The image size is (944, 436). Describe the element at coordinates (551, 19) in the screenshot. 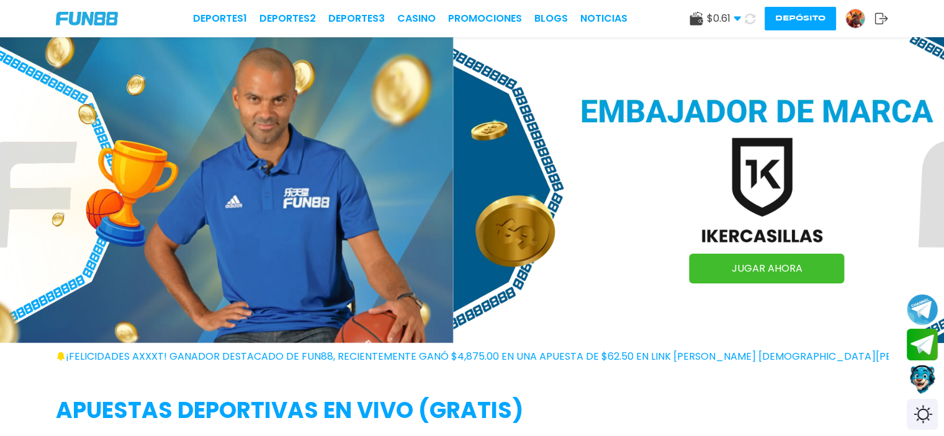

I see `a: BLOGS` at that location.